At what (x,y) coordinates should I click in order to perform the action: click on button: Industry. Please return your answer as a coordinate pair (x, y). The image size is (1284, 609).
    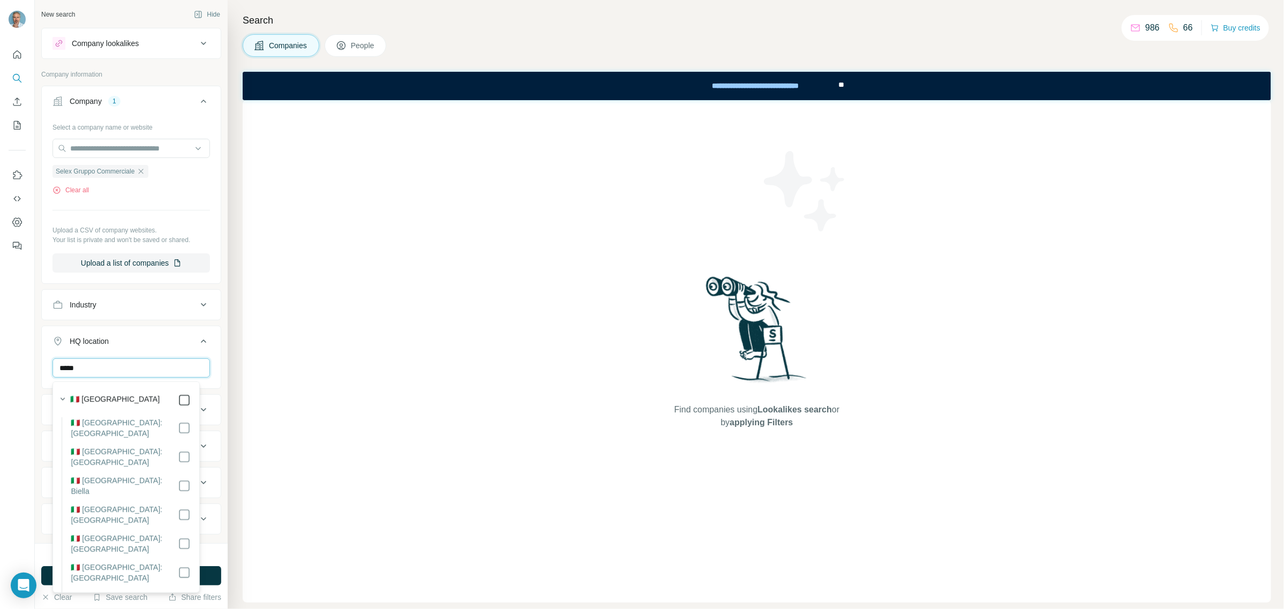
    Looking at the image, I should click on (131, 305).